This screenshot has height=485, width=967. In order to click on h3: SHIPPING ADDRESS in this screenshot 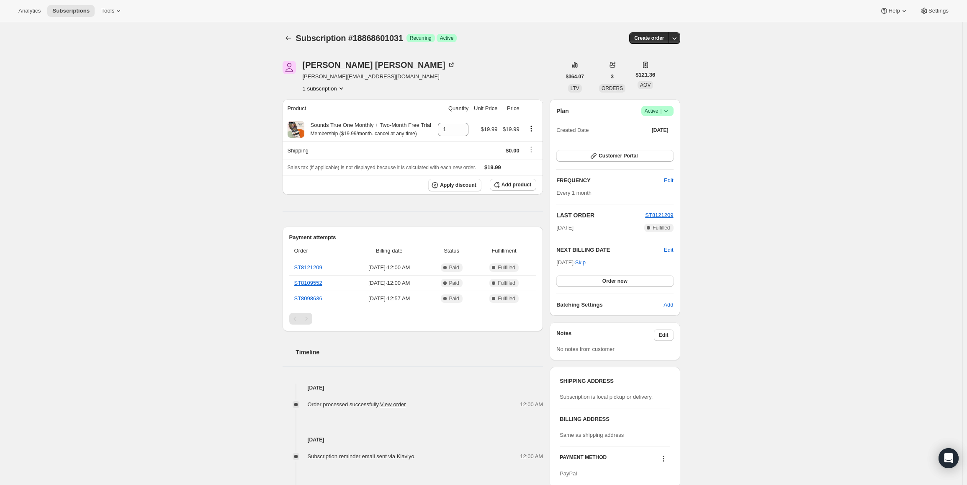, I will do `click(614, 381)`.